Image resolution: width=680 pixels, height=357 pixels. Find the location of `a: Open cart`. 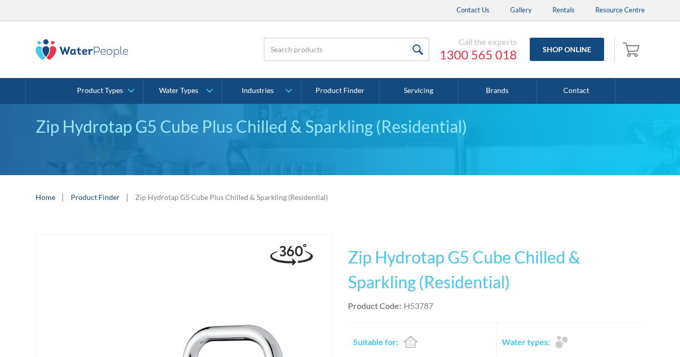

a: Open cart is located at coordinates (633, 50).